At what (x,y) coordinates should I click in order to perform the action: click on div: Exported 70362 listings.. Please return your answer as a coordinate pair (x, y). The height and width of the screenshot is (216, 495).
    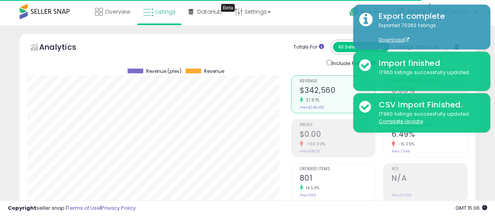
    Looking at the image, I should click on (428, 33).